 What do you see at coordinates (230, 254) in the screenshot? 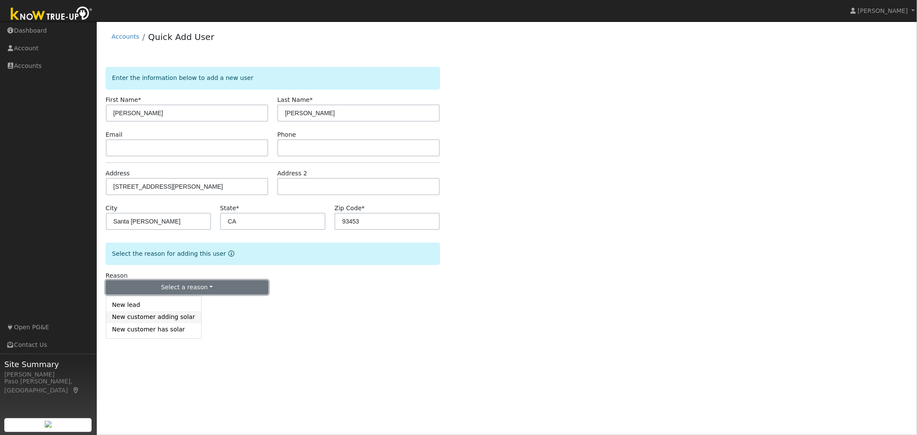
I see `a: Reason for new user` at bounding box center [230, 254].